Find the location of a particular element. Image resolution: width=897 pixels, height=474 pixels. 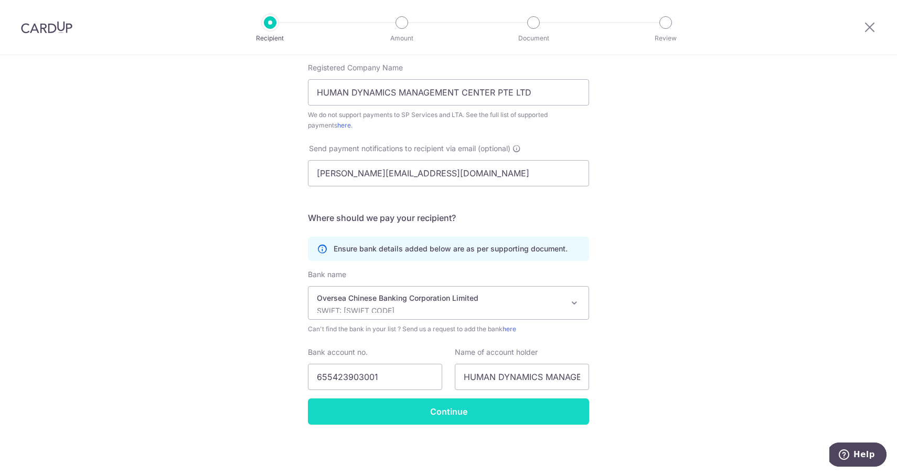

span: Help is located at coordinates (35, 12).